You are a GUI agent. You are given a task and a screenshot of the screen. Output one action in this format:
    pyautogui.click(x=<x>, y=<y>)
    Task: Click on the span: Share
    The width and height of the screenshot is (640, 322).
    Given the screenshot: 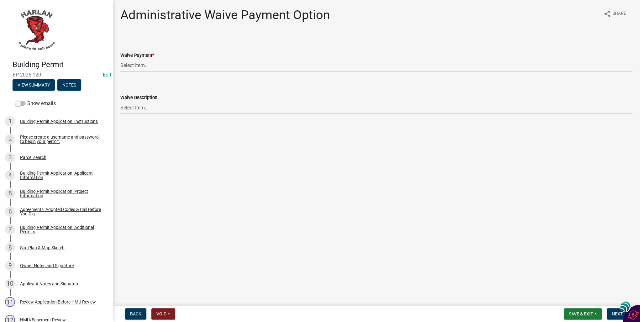 What is the action you would take?
    pyautogui.click(x=620, y=14)
    